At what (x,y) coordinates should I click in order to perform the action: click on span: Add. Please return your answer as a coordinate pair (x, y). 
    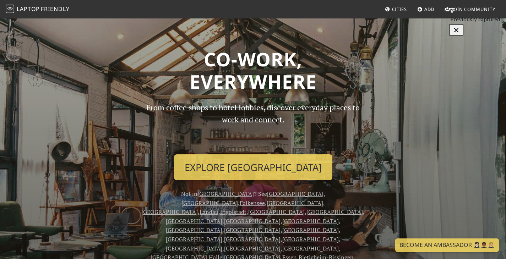
    Looking at the image, I should click on (429, 9).